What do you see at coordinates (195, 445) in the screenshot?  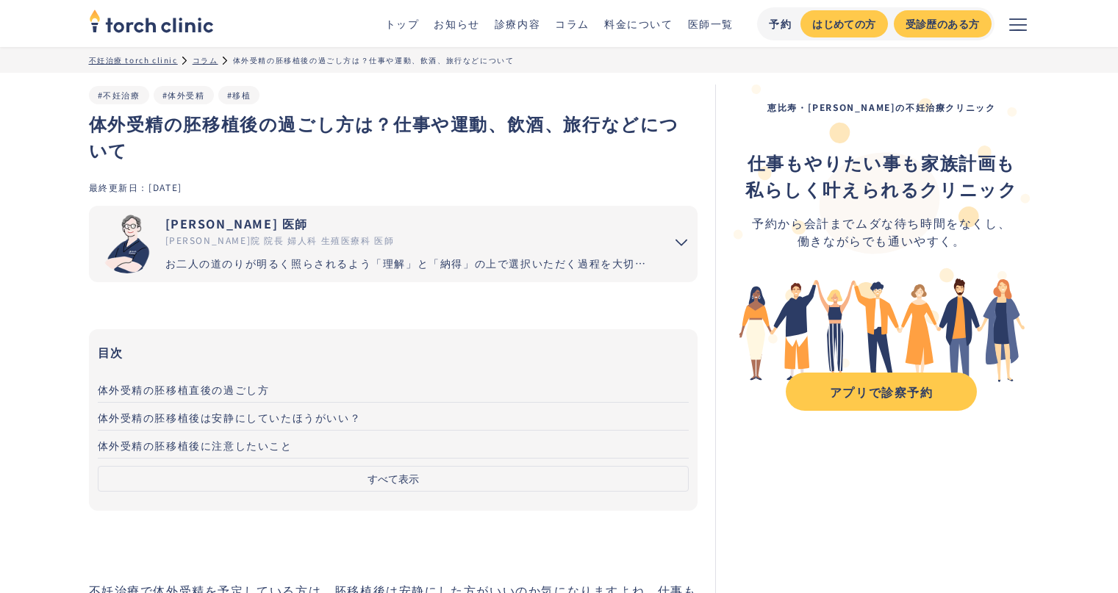 I see `span: 体外受精の胚移植後に注意したいこと` at bounding box center [195, 445].